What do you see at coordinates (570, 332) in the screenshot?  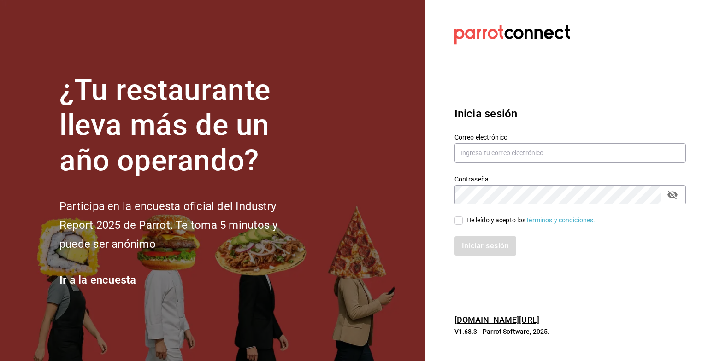 I see `p: V1.68.3 - Parrot Software, 2025.` at bounding box center [570, 332].